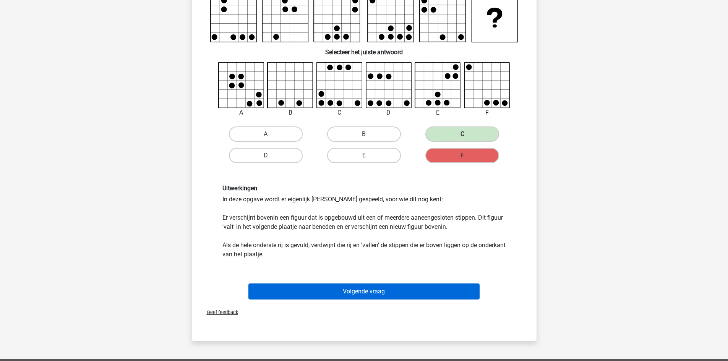 Image resolution: width=728 pixels, height=361 pixels. I want to click on div: A, so click(241, 113).